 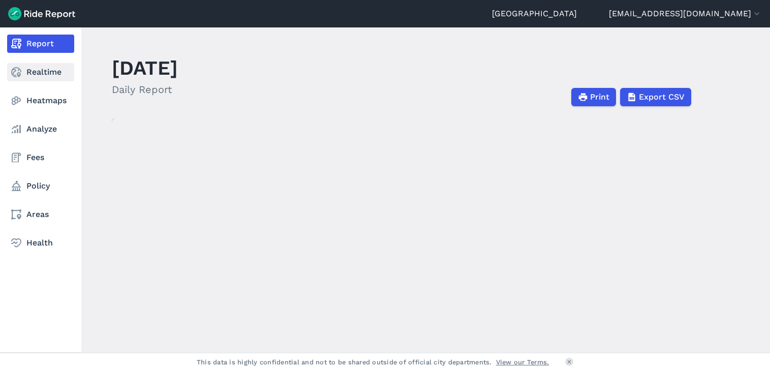 What do you see at coordinates (41, 186) in the screenshot?
I see `a: Policy` at bounding box center [41, 186].